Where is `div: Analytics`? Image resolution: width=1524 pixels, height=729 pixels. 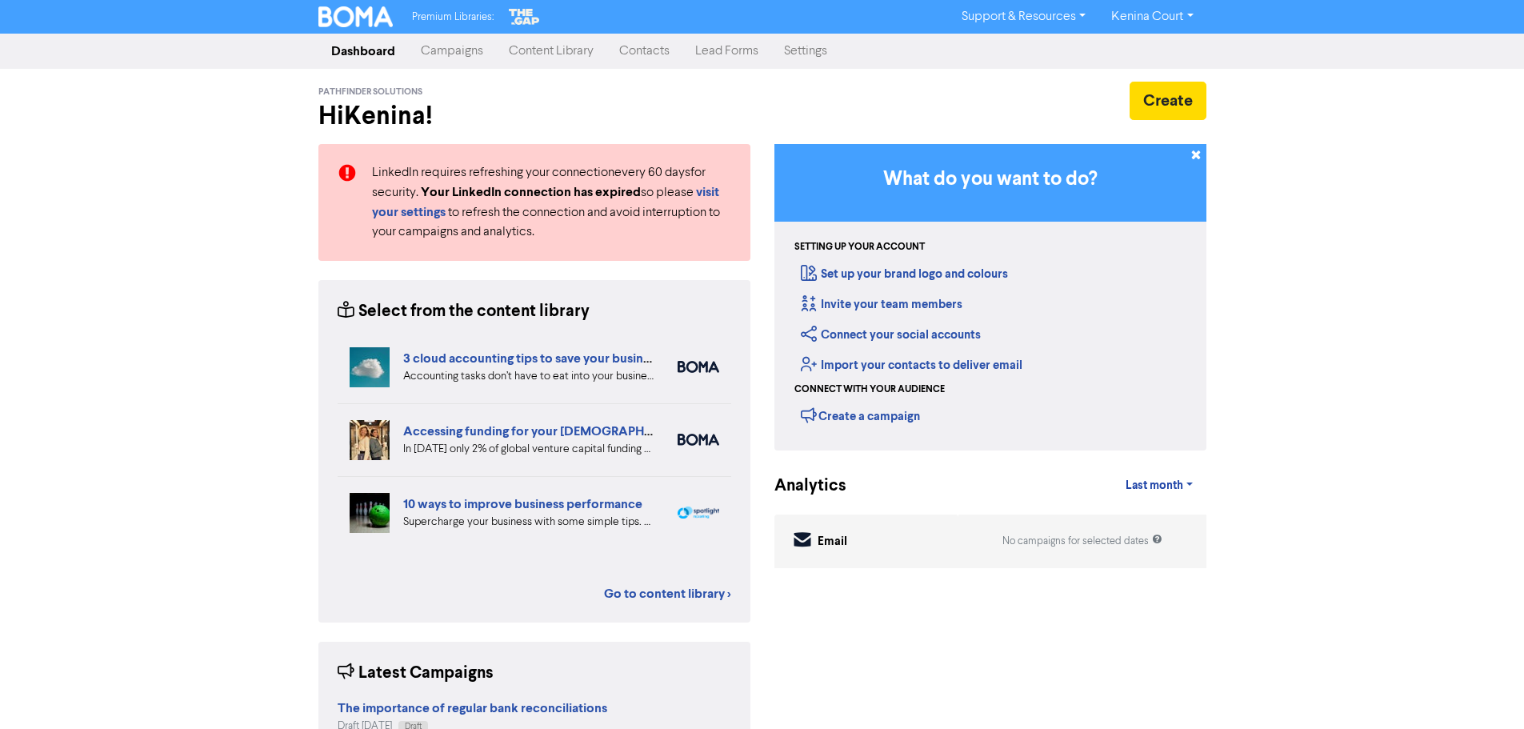
div: Analytics is located at coordinates (800, 485).